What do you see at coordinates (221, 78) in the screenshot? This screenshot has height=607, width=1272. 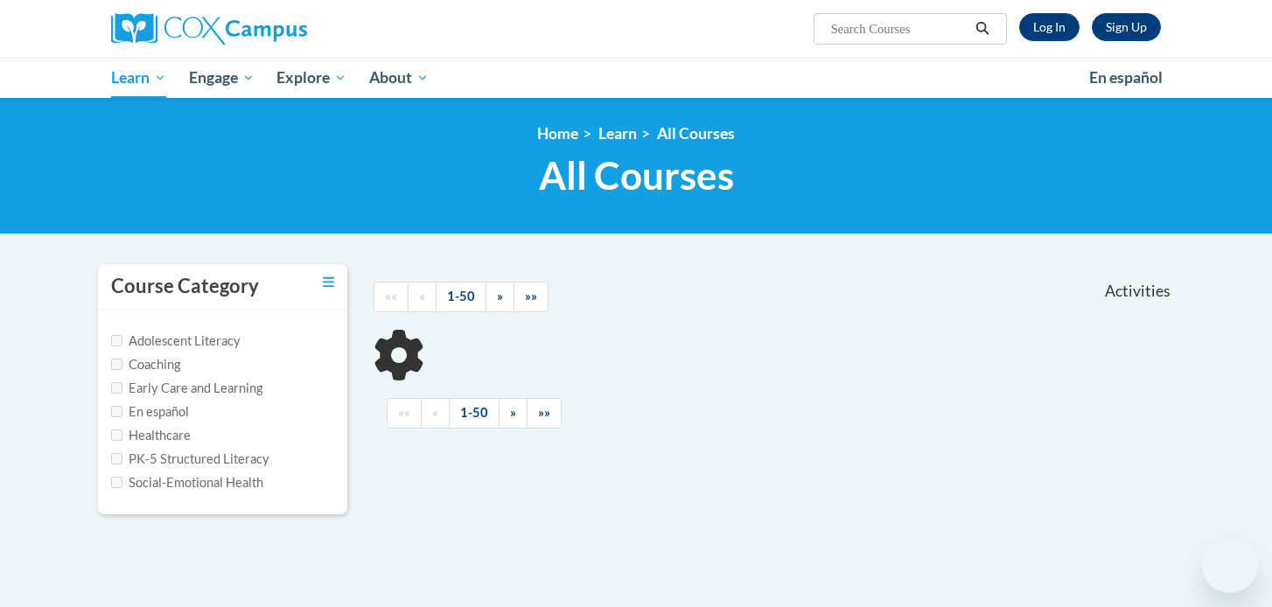 I see `span: Engage` at bounding box center [221, 78].